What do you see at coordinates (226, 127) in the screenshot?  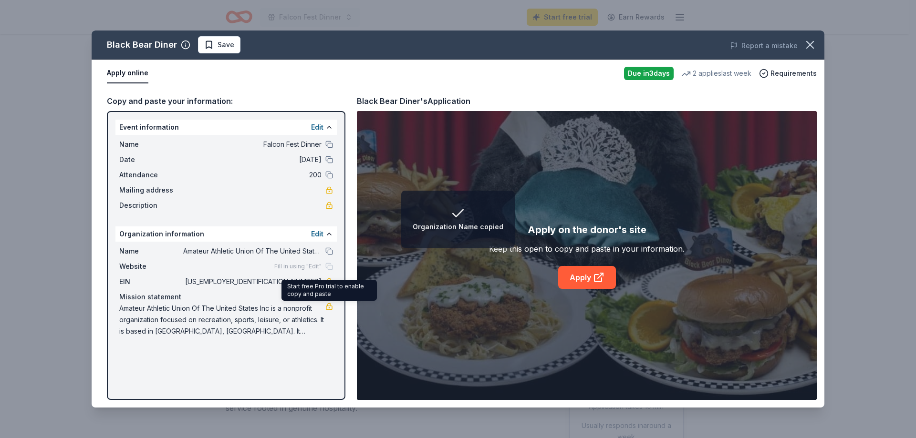 I see `div: Event information` at bounding box center [226, 127].